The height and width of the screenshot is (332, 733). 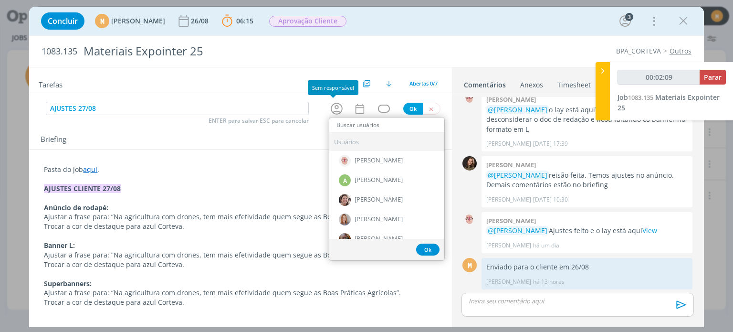 I want to click on button: 06:15, so click(x=238, y=21).